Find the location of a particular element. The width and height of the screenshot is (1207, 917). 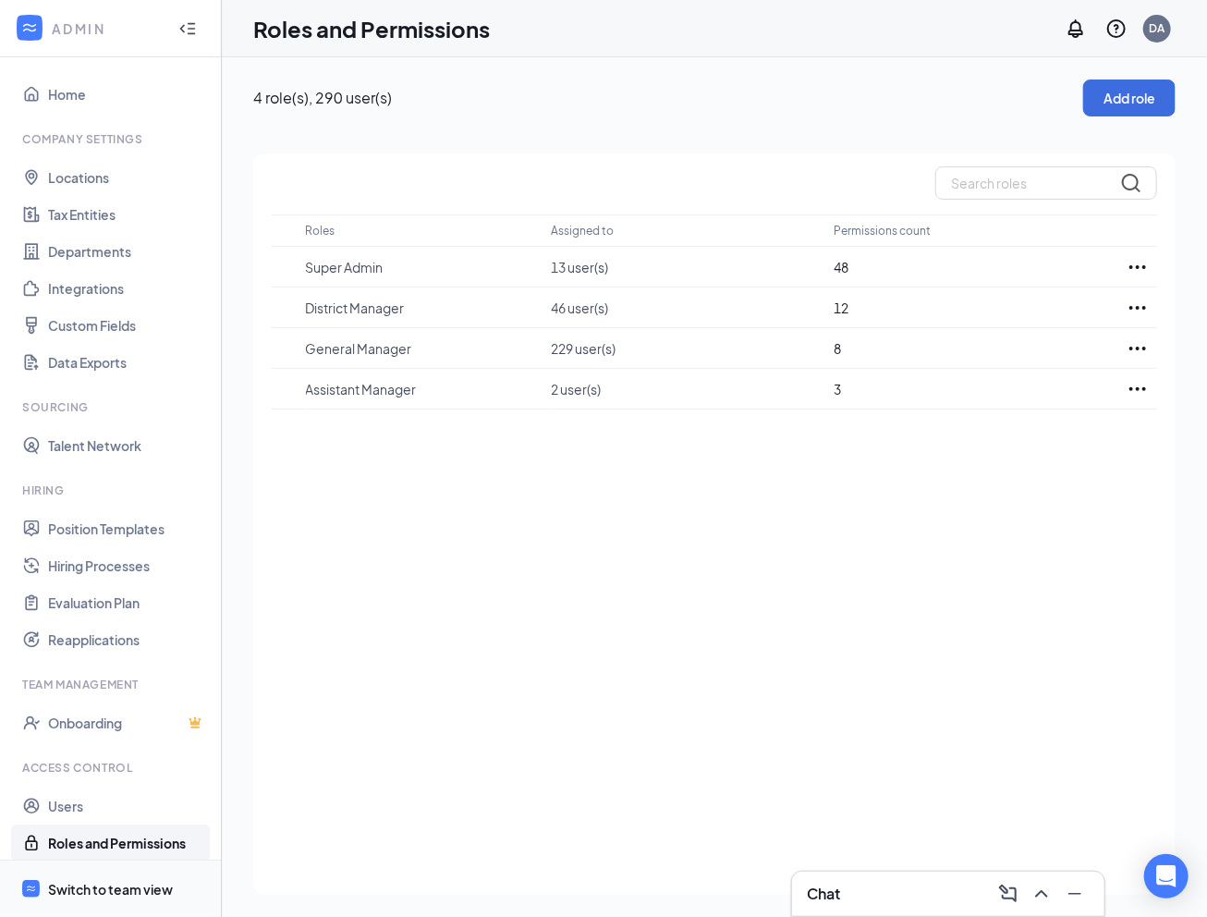

div: 3 is located at coordinates (967, 389).